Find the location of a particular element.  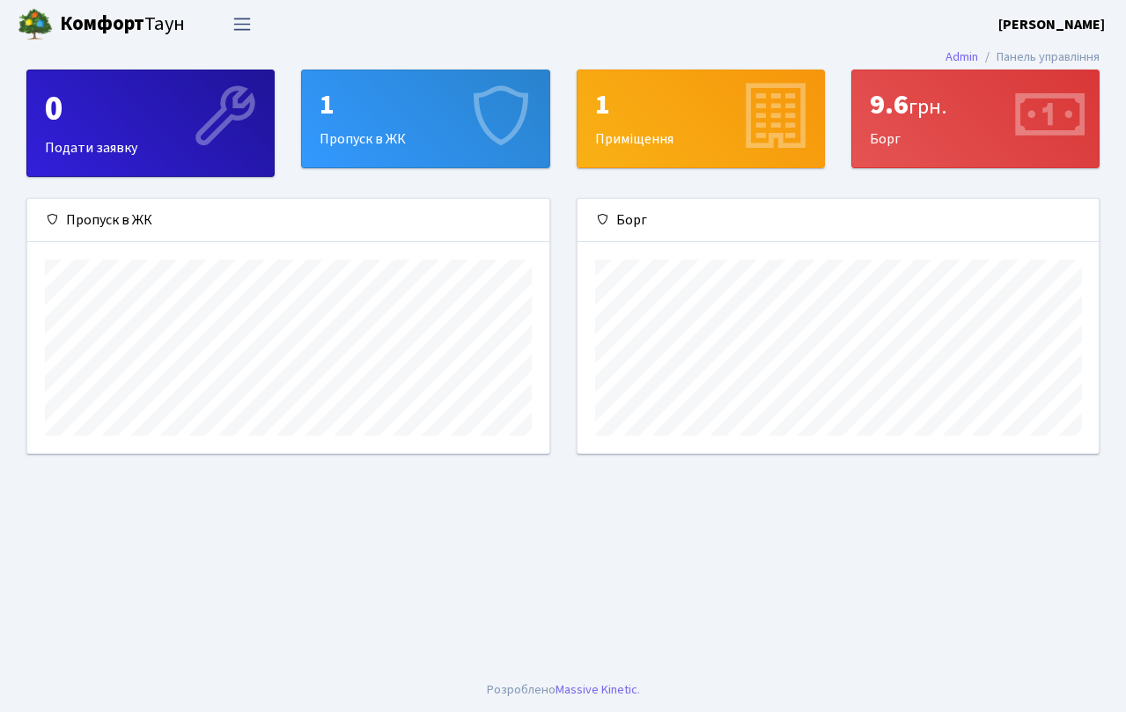

div: Приміщення is located at coordinates (701, 119).